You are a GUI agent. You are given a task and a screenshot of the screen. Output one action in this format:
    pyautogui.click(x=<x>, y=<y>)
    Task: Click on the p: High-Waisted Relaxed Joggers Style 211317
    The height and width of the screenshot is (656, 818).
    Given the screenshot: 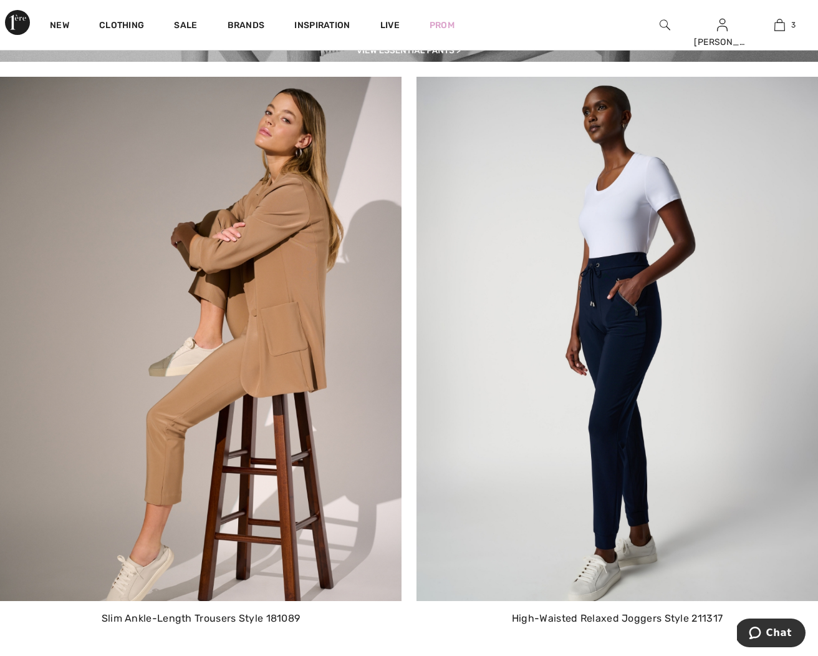 What is the action you would take?
    pyautogui.click(x=618, y=618)
    